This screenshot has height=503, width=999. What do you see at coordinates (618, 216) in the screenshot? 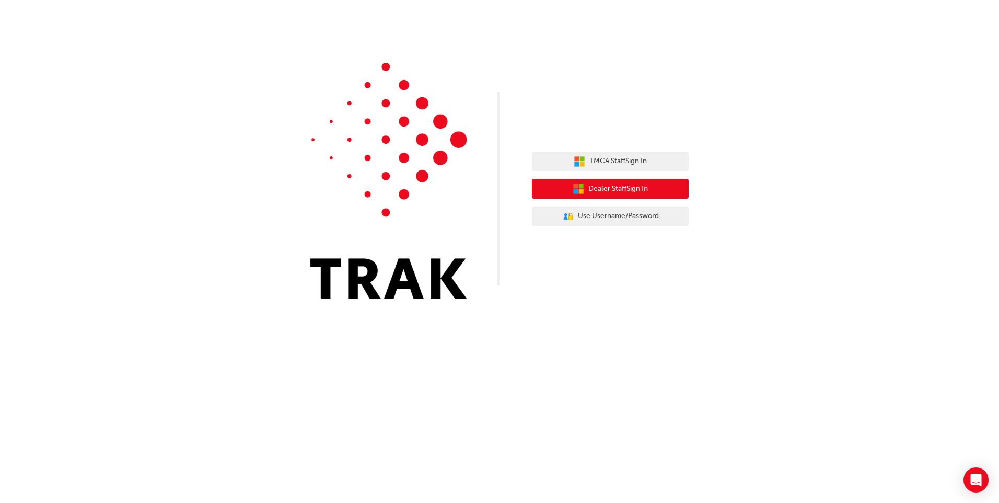
I see `span: Use Username/Password` at bounding box center [618, 216].